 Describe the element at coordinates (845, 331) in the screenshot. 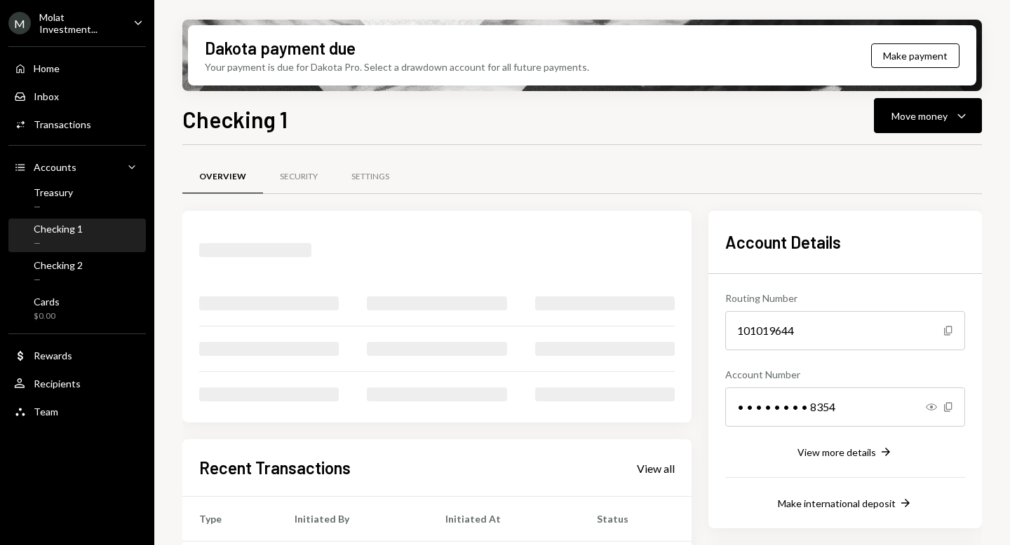

I see `div: 101019644` at that location.